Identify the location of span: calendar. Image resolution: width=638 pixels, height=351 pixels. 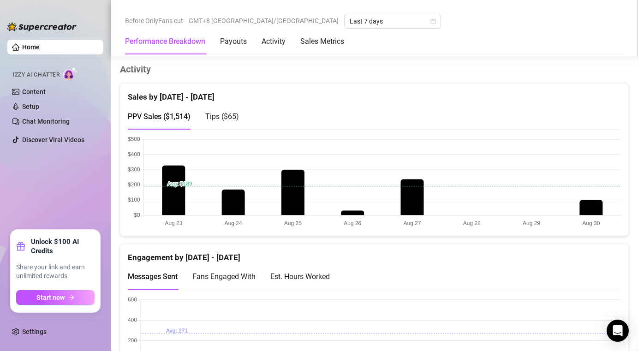
(433, 21).